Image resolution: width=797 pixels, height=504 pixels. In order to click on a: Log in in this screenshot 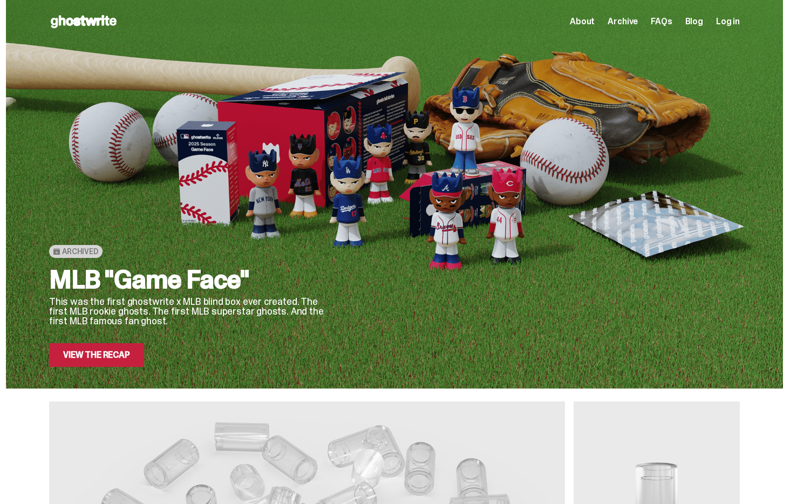, I will do `click(727, 22)`.